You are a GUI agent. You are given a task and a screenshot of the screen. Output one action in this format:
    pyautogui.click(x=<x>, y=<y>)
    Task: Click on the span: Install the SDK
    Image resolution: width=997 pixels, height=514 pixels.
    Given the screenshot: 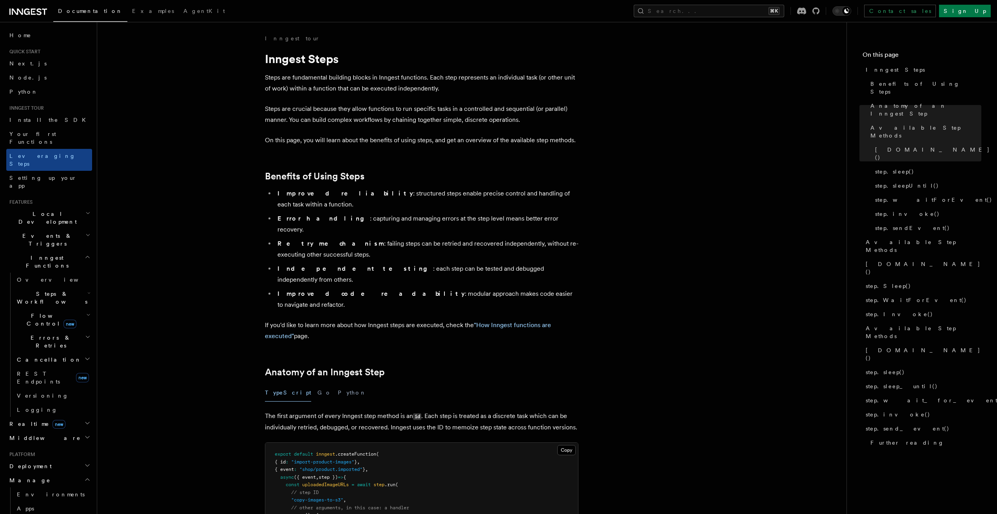 What is the action you would take?
    pyautogui.click(x=50, y=120)
    